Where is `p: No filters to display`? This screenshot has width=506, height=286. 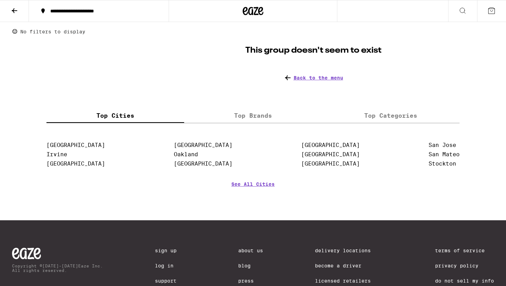
p: No filters to display is located at coordinates (53, 32).